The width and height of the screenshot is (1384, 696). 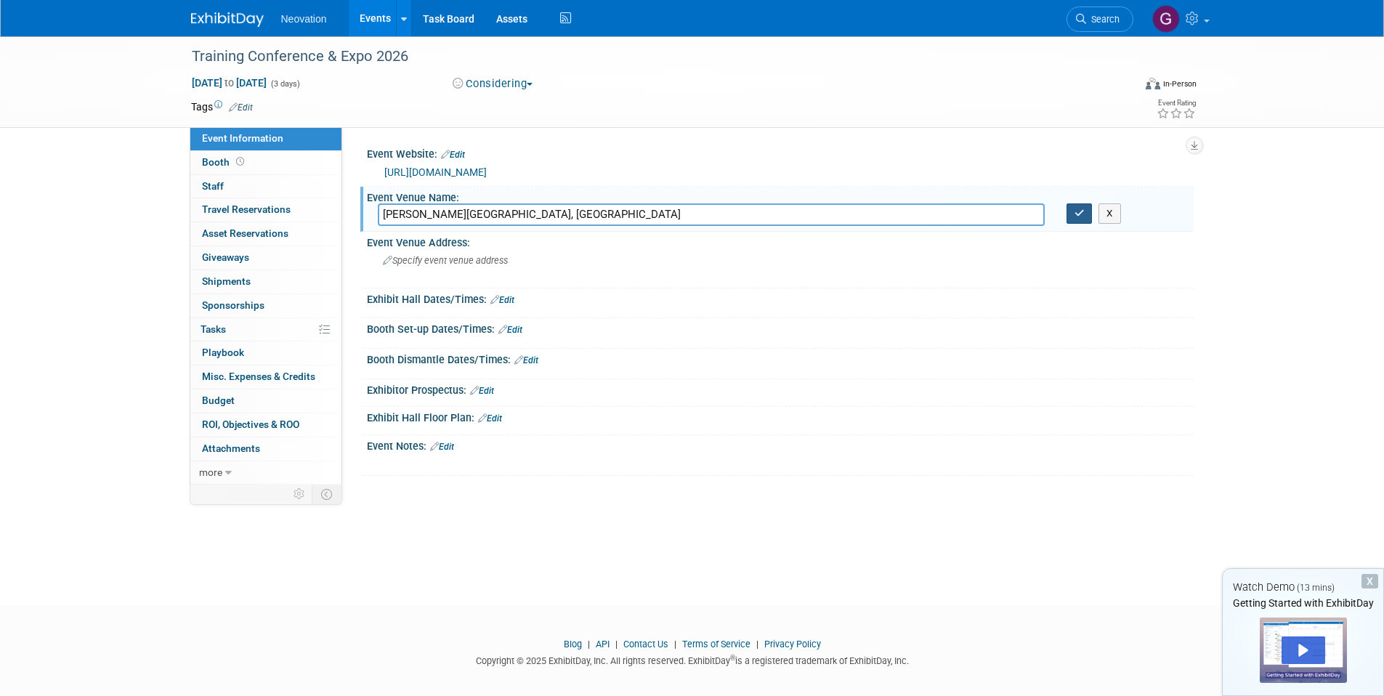 I want to click on span: Search, so click(x=1103, y=19).